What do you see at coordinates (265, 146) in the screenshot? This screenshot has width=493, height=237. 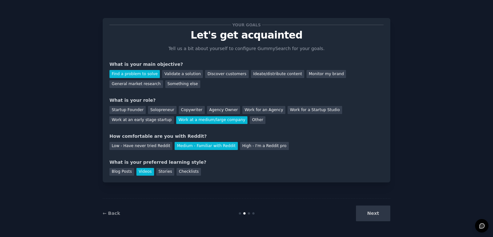 I see `div: High - I'm a Reddit pro` at bounding box center [265, 146].